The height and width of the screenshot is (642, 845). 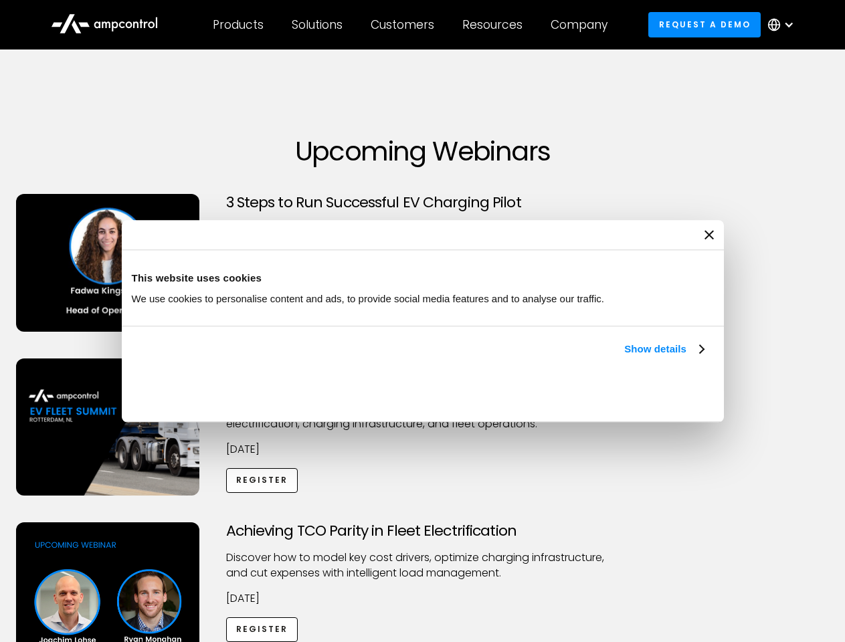 What do you see at coordinates (238, 25) in the screenshot?
I see `div: Products` at bounding box center [238, 25].